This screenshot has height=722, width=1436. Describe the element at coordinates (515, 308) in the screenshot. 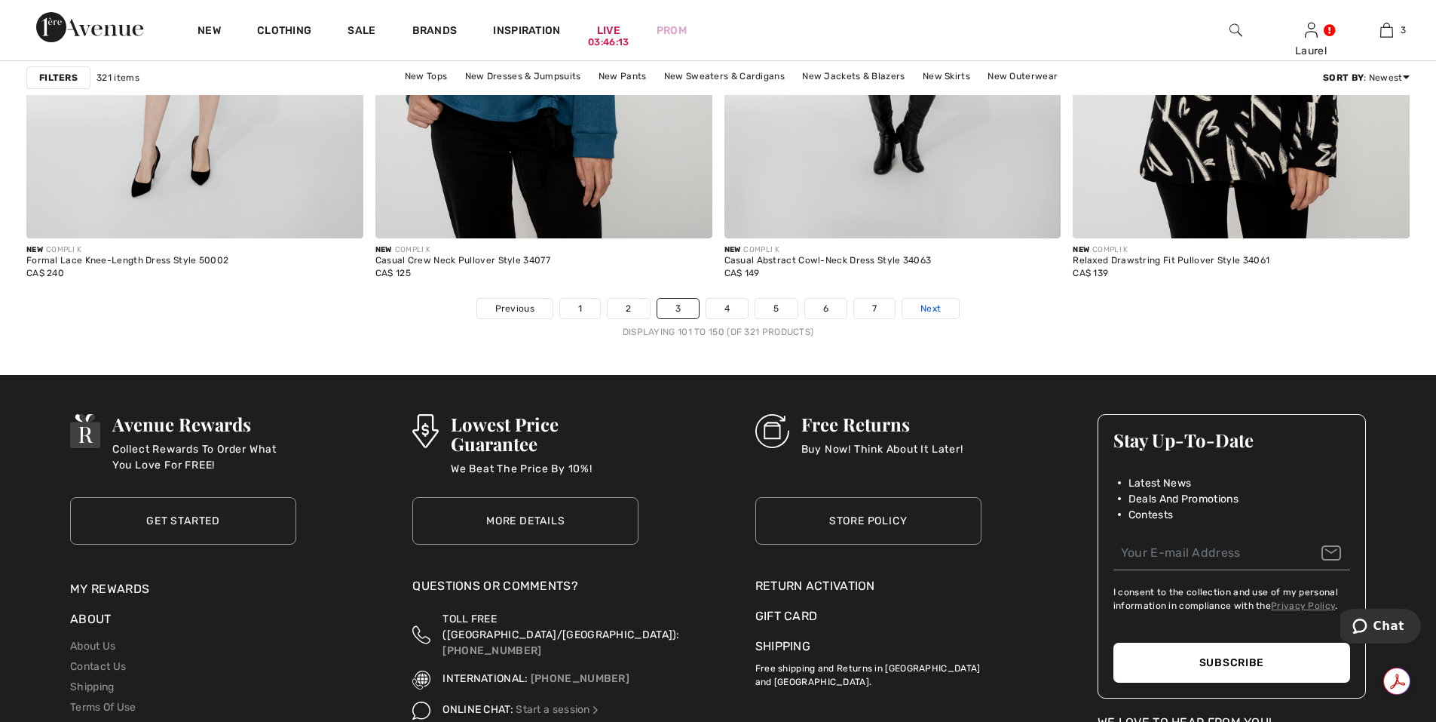

I see `span: Previous` at that location.